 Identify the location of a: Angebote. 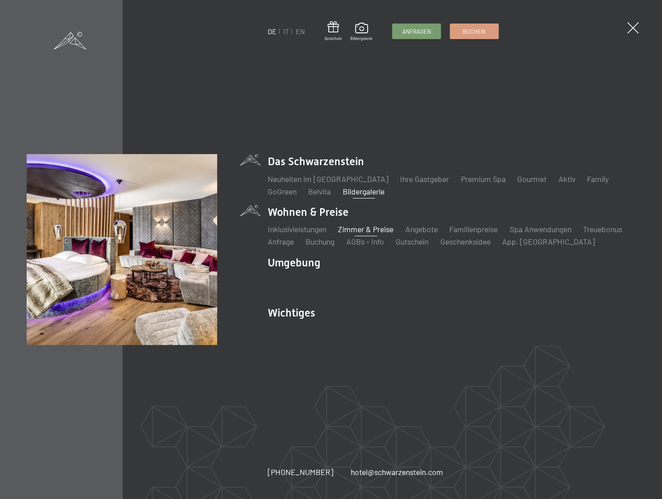
(421, 229).